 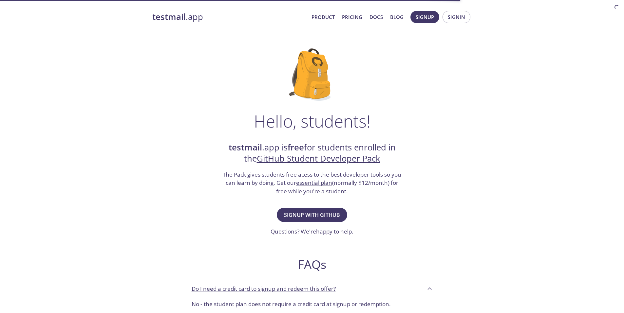 What do you see at coordinates (312, 121) in the screenshot?
I see `h1: Hello, students!` at bounding box center [312, 121].